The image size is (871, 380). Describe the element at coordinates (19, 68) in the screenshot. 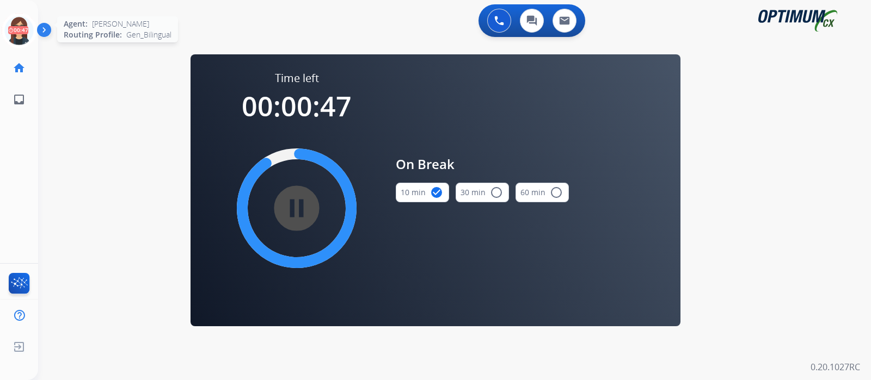

I see `mat-icon: home` at that location.